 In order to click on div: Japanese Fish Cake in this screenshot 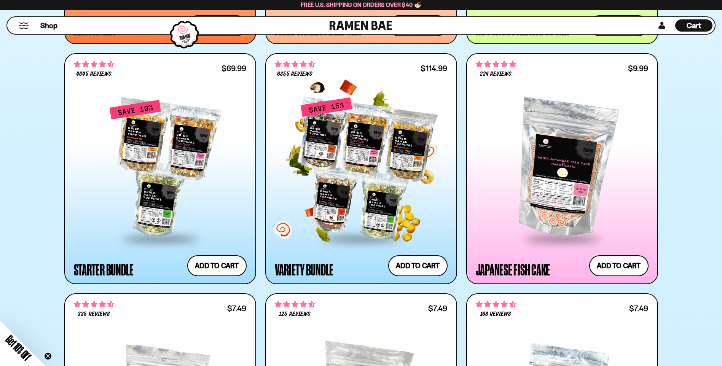, I will do `click(513, 270)`.